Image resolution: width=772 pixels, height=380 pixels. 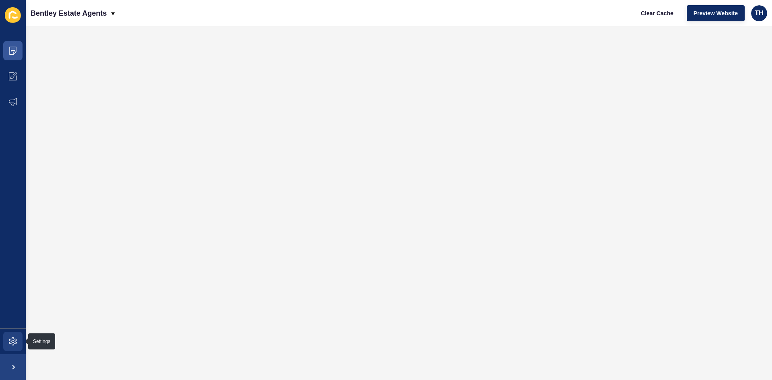 What do you see at coordinates (657, 13) in the screenshot?
I see `span: Clear Cache` at bounding box center [657, 13].